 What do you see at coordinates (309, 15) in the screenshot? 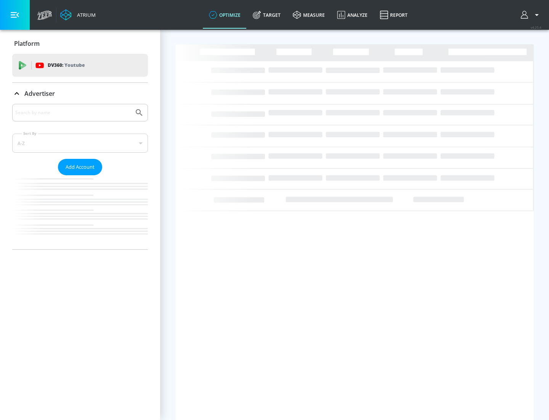
I see `a: measure` at bounding box center [309, 15].